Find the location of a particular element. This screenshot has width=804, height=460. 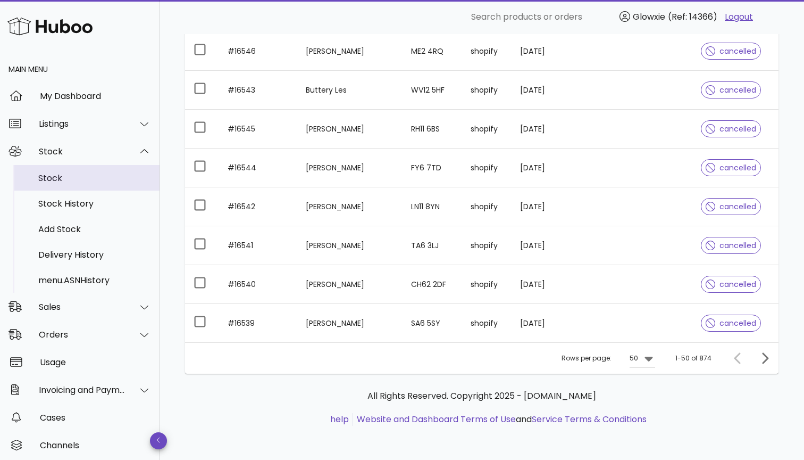

td: FY6 7TD is located at coordinates (432, 168).